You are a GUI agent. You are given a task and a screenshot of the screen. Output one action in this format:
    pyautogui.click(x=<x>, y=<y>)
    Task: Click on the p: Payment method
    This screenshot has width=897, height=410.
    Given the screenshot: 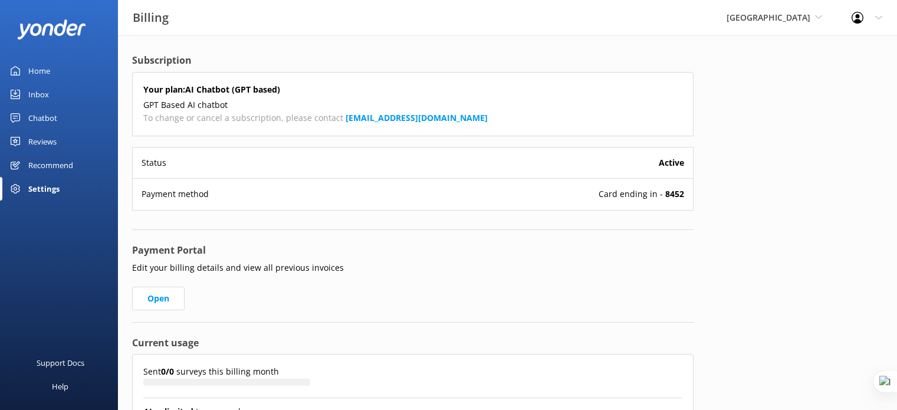 What is the action you would take?
    pyautogui.click(x=175, y=194)
    